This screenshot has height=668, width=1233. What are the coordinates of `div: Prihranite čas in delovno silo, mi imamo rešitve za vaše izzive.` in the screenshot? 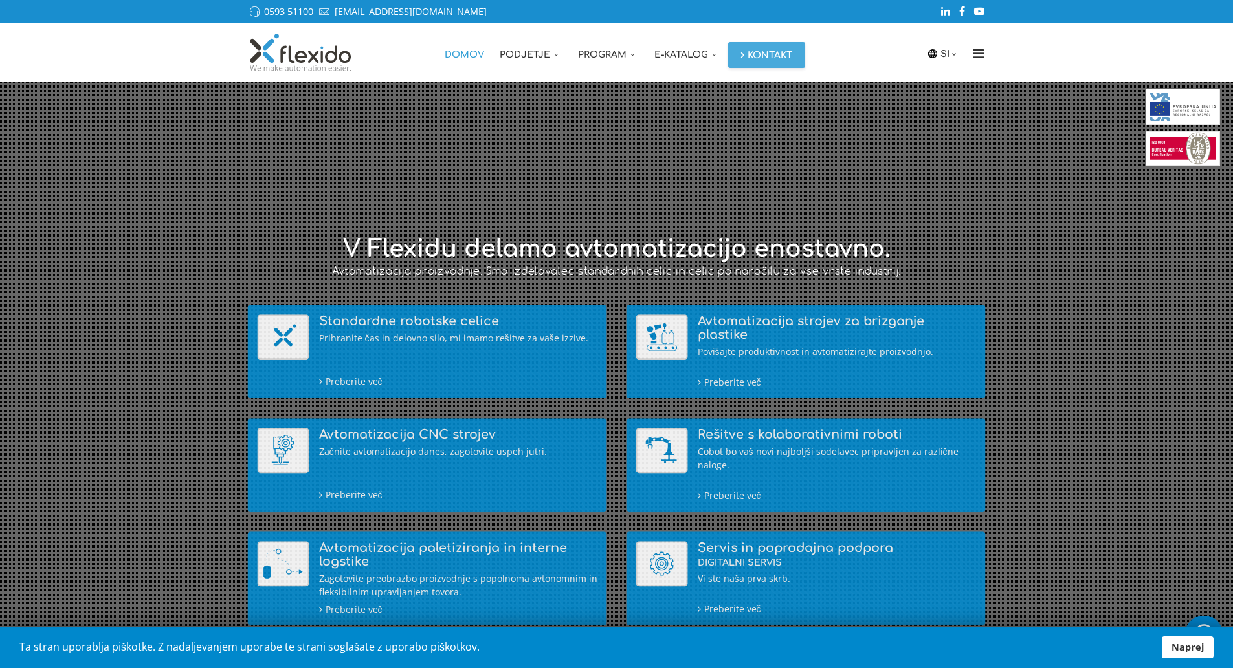 It's located at (458, 337).